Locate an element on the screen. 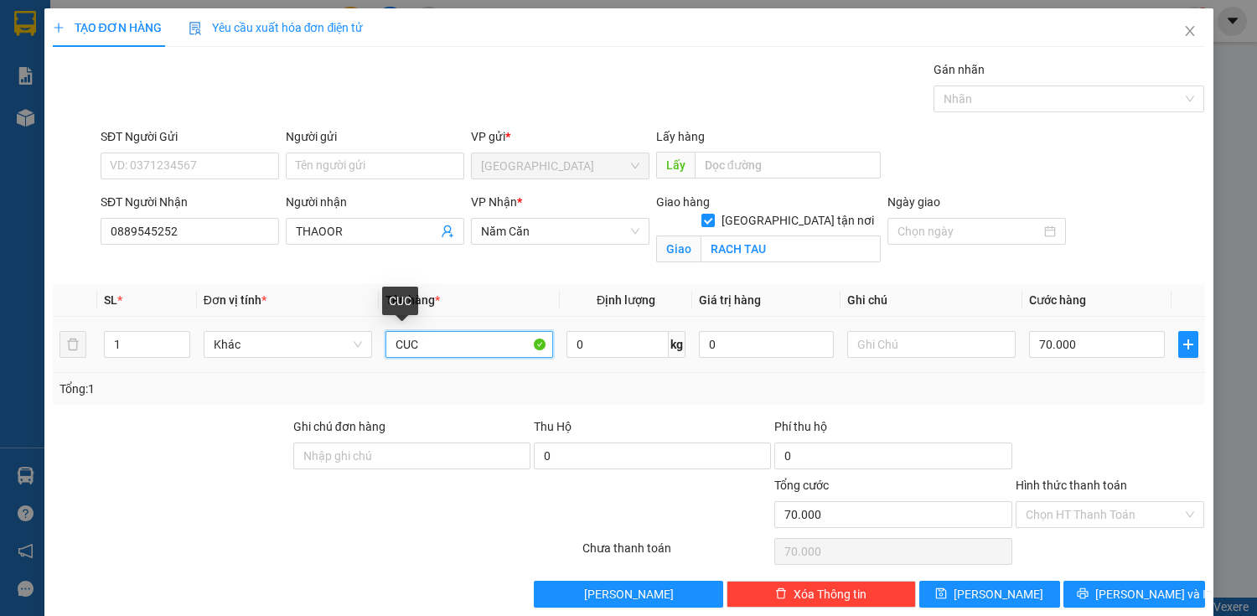 This screenshot has width=1257, height=616. span: Yêu cầu xuất hóa đơn điện tử is located at coordinates (276, 28).